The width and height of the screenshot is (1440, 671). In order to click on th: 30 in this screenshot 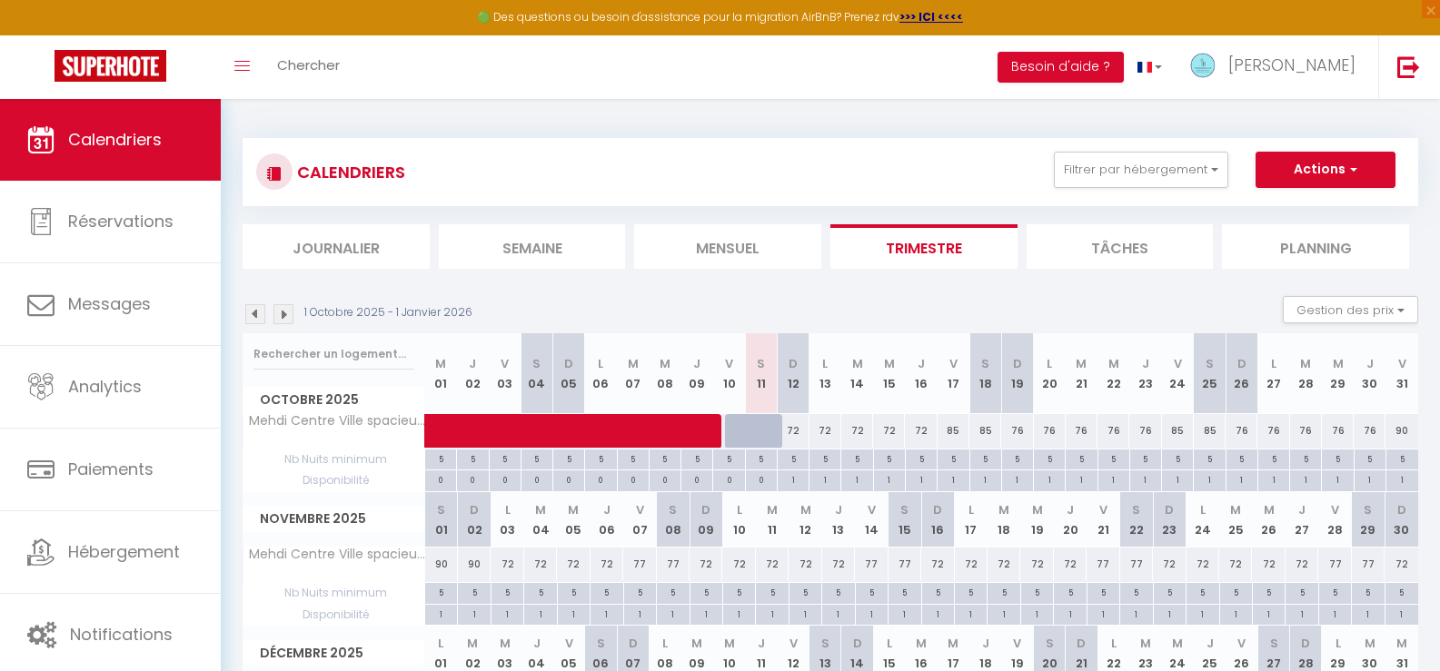, I will do `click(1369, 373)`.